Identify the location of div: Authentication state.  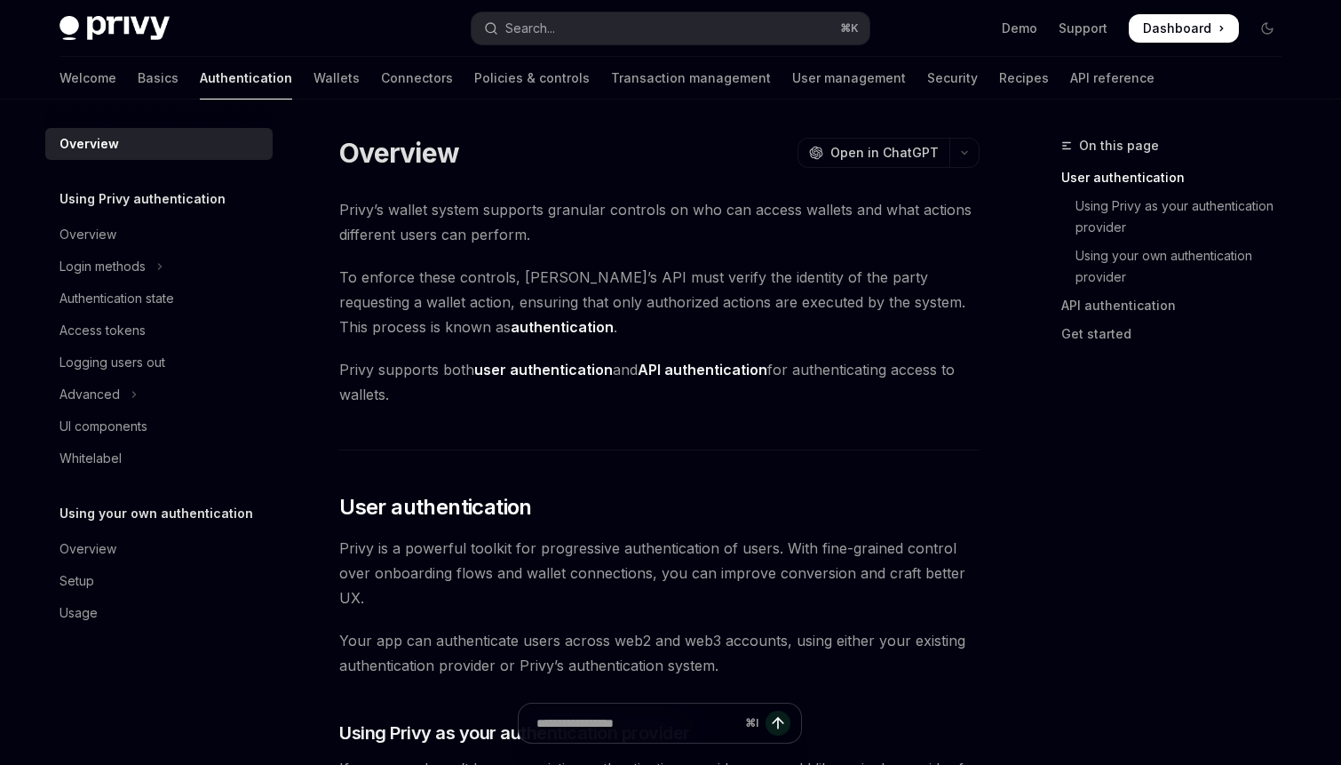
(116, 298).